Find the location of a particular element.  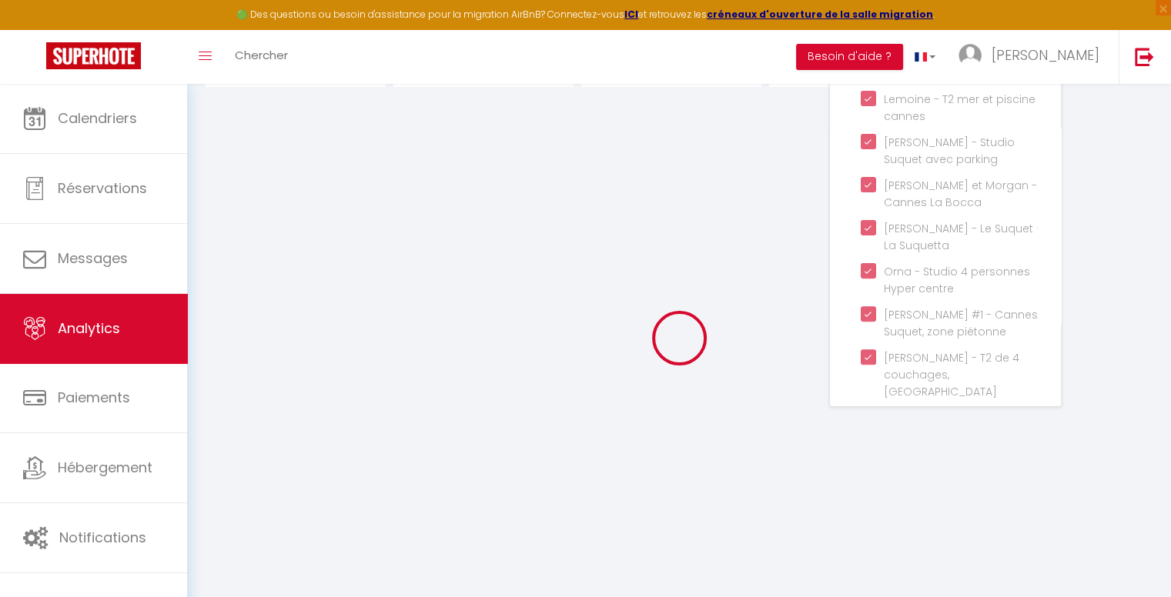

a: ICI is located at coordinates (631, 14).